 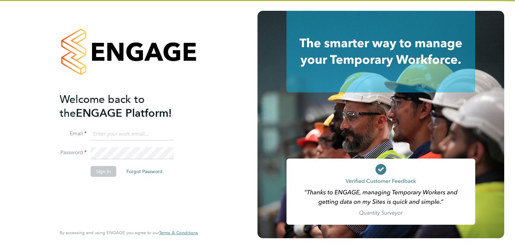 I want to click on button: Sign In, so click(x=103, y=171).